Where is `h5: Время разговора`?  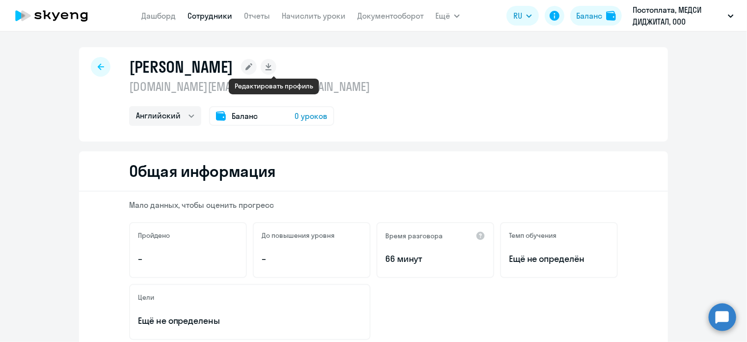
h5: Время разговора is located at coordinates (414, 236).